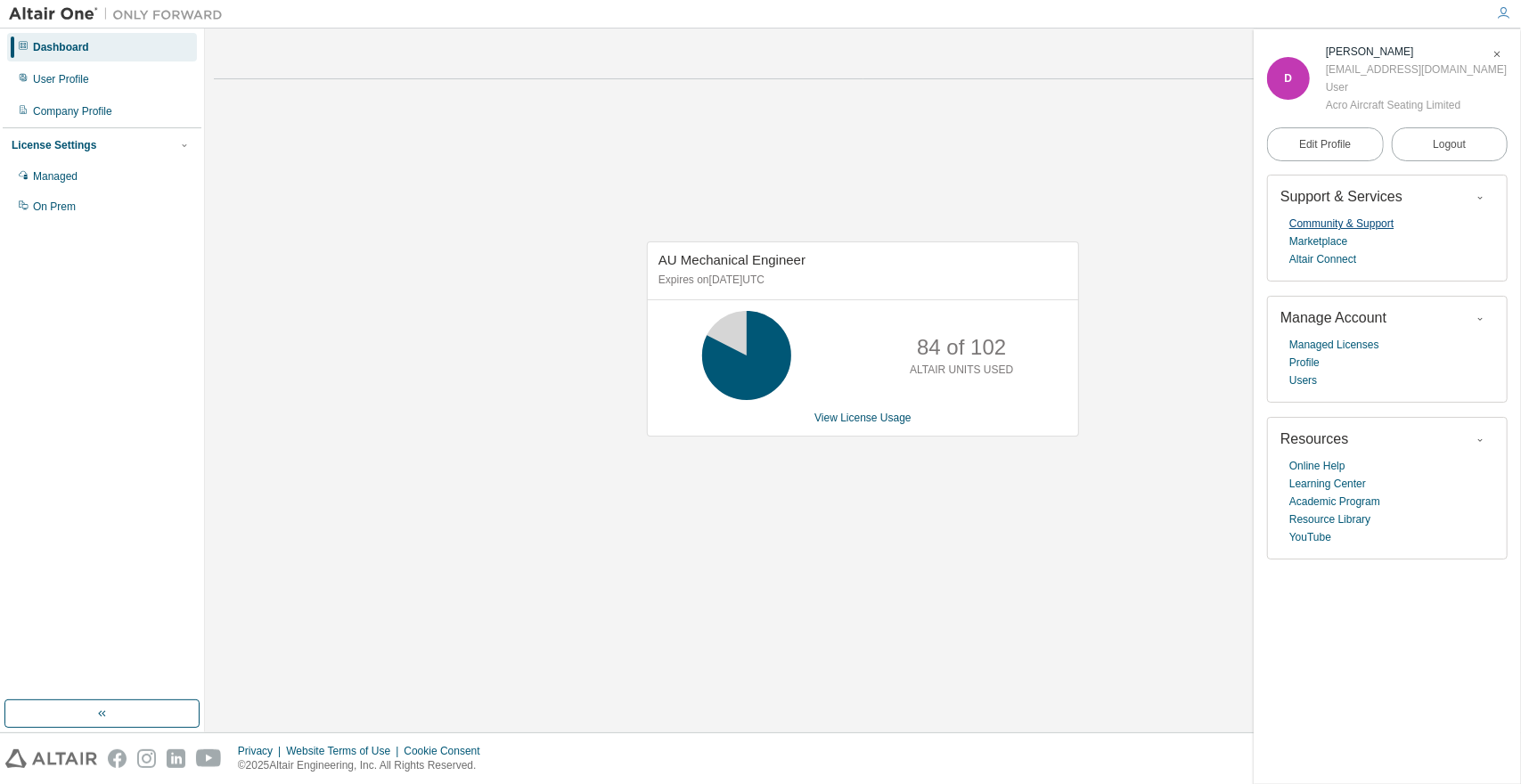 This screenshot has height=784, width=1521. What do you see at coordinates (1310, 537) in the screenshot?
I see `a: YouTube` at bounding box center [1310, 537].